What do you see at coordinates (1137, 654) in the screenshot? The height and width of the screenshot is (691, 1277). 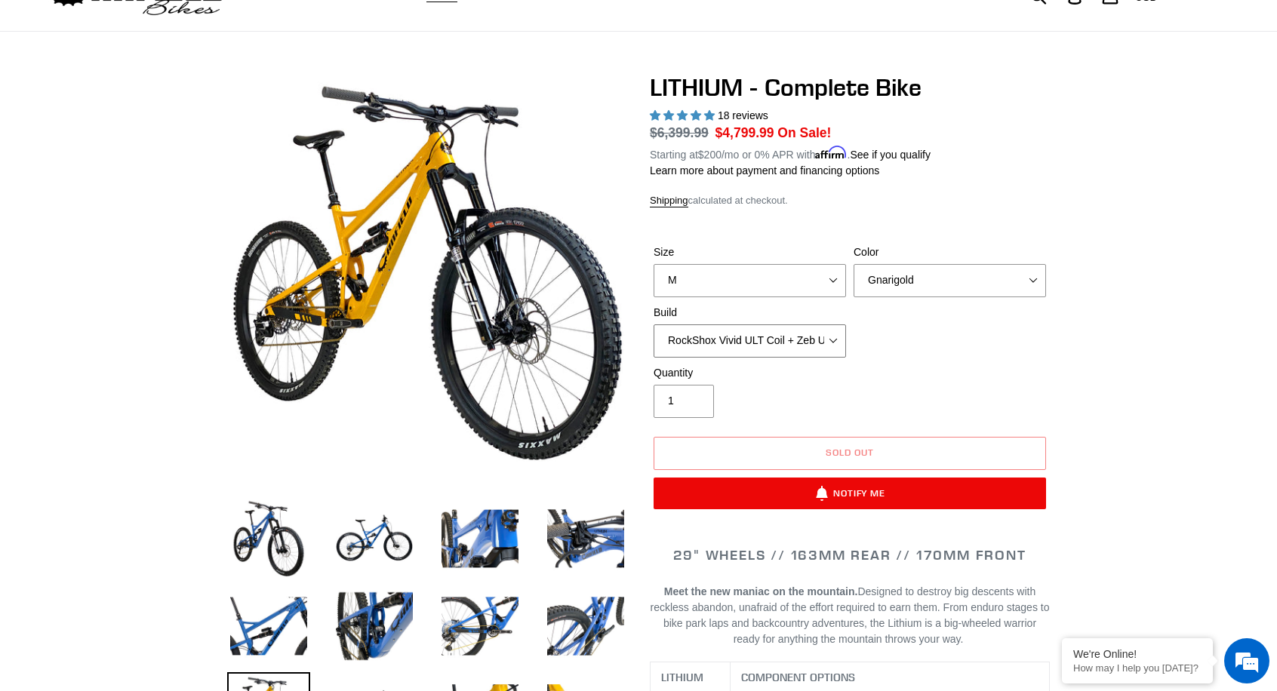 I see `div: We're Online!` at bounding box center [1137, 654].